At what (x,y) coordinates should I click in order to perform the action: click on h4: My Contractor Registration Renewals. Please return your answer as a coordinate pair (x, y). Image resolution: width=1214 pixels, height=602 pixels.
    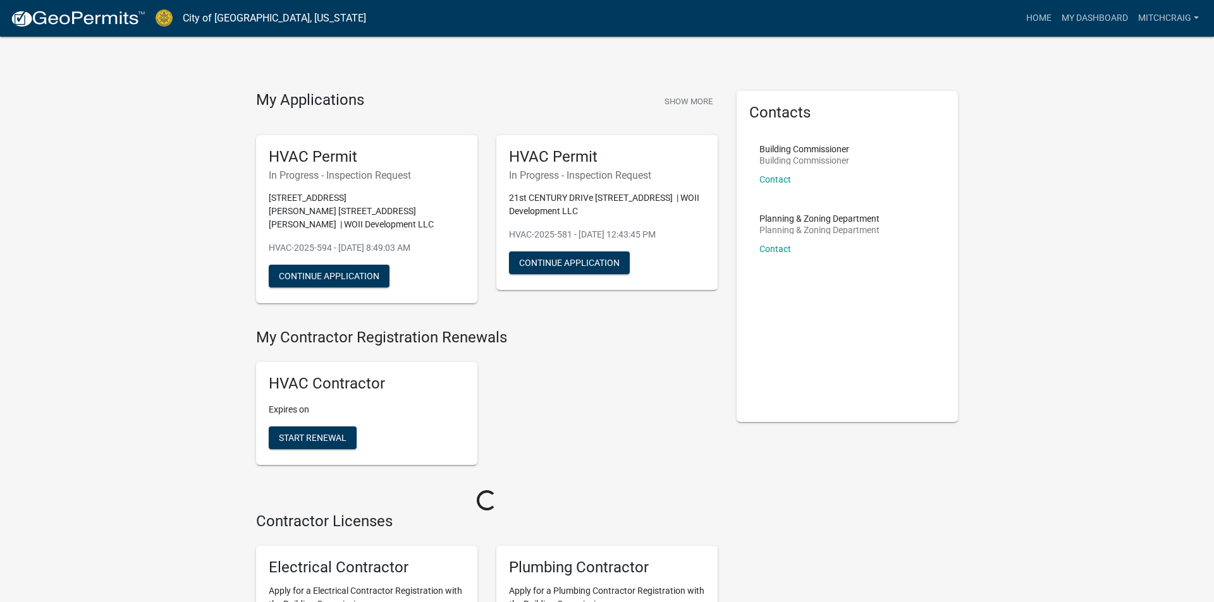
    Looking at the image, I should click on (487, 338).